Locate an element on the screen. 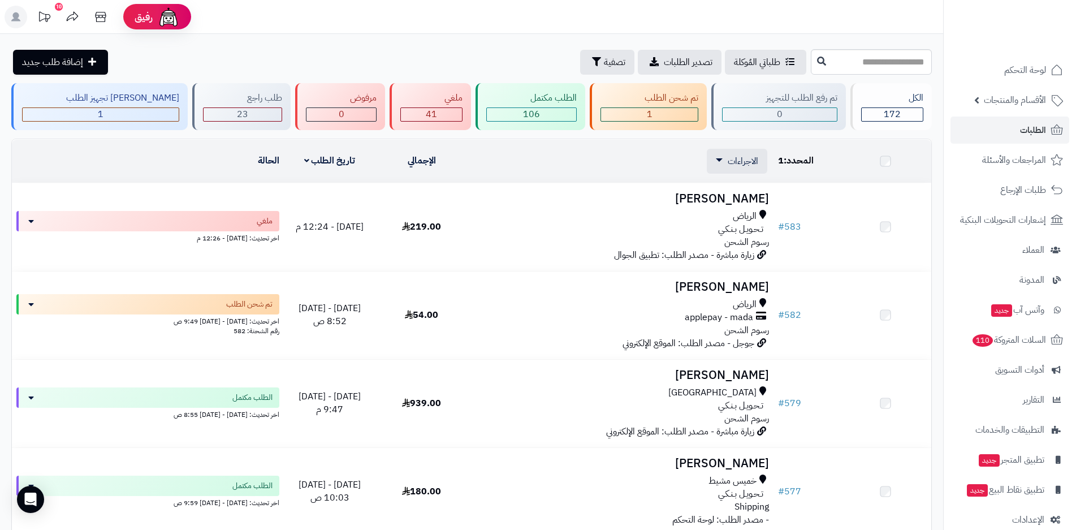 Image resolution: width=1076 pixels, height=530 pixels. div: ملغي is located at coordinates (432, 98).